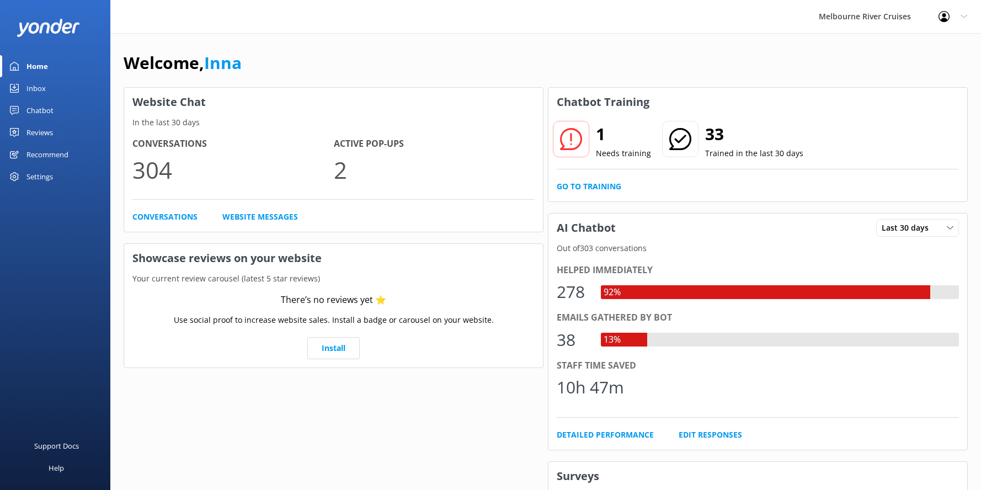 This screenshot has height=490, width=981. Describe the element at coordinates (333, 279) in the screenshot. I see `p: Your current review carousel (latest 5 star reviews)` at that location.